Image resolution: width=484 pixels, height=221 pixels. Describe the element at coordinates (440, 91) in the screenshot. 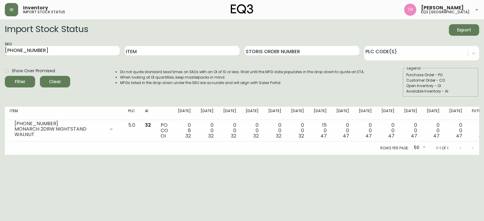

I see `div: Available Inventory - AI` at that location.